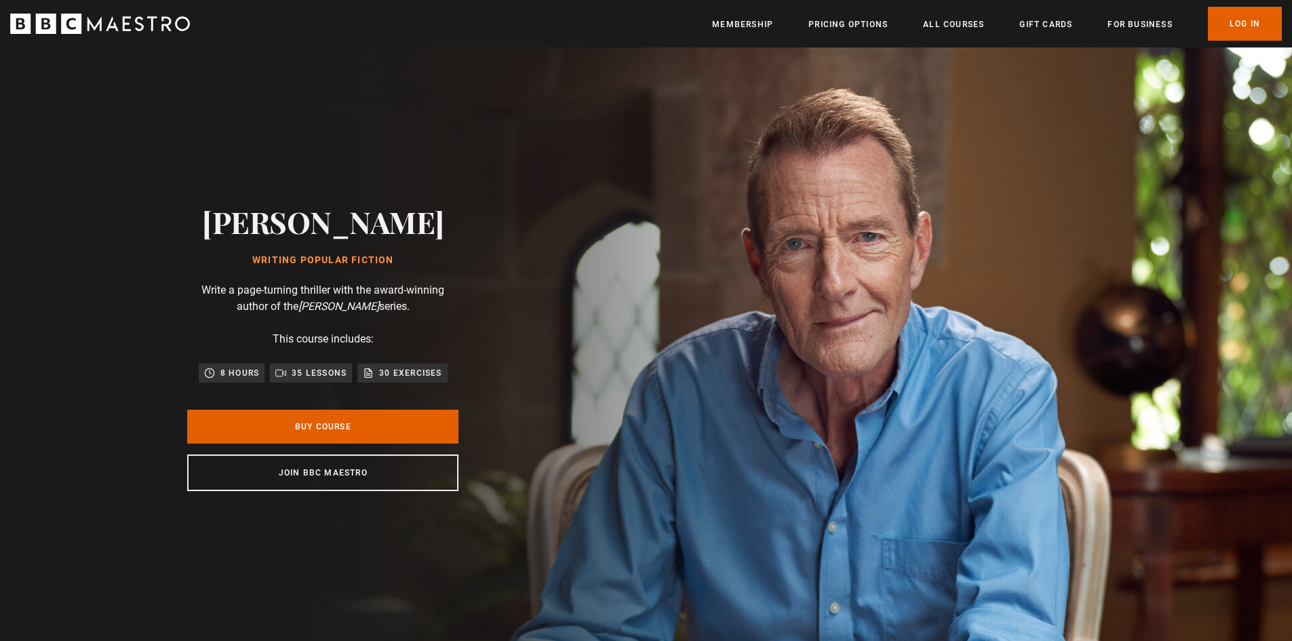 The height and width of the screenshot is (641, 1292). Describe the element at coordinates (100, 24) in the screenshot. I see `a: BBC Maestro` at that location.